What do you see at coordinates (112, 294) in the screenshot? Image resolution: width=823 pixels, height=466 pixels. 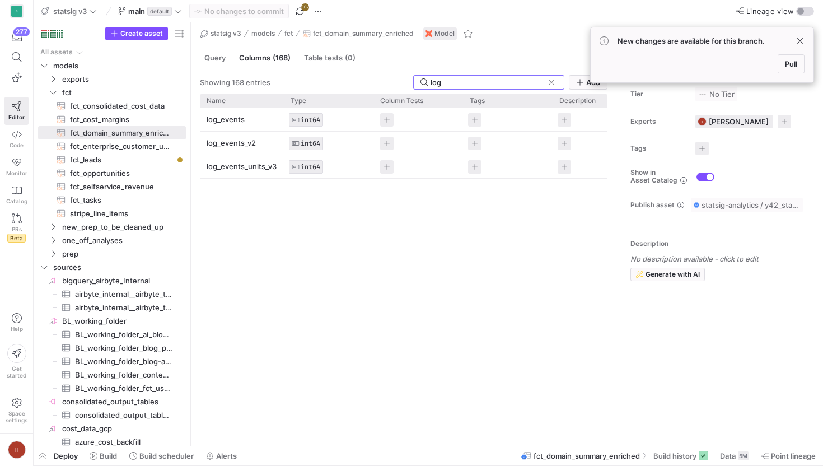 I see `a: airbyte_internal__airbyte_tmp_sxu_OpportunityHistory​​​​​​​​​` at bounding box center [112, 294].